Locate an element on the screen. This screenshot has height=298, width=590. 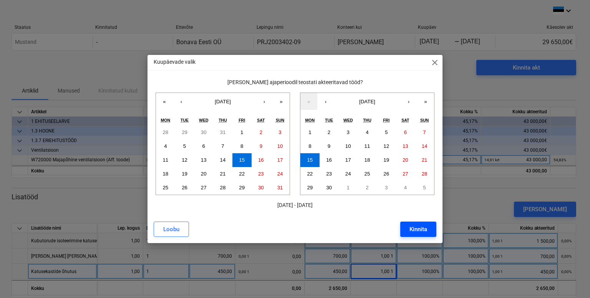
abbr: 31 July 2025 is located at coordinates (223, 132).